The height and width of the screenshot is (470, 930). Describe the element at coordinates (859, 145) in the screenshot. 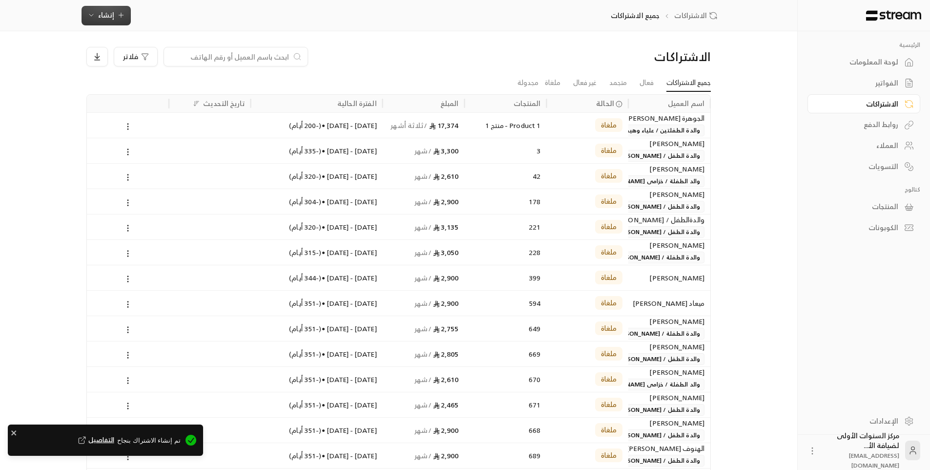

I see `div: العملاء` at that location.